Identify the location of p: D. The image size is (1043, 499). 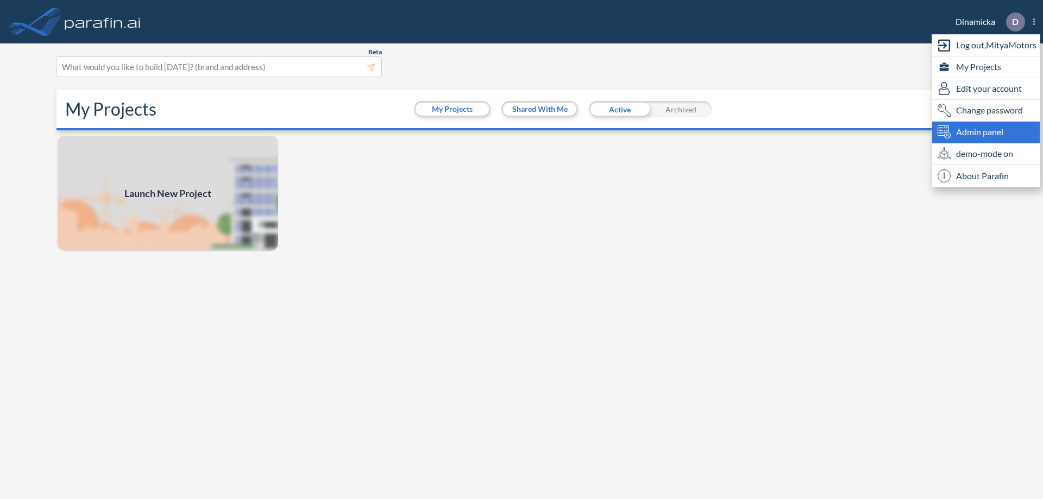
(1015, 22).